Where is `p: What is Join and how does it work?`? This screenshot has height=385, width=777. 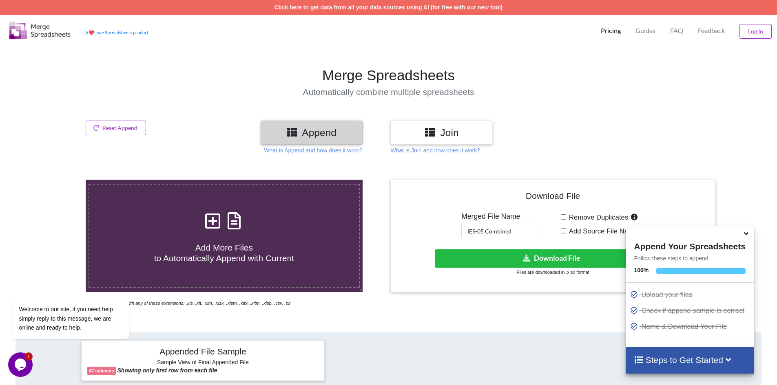
p: What is Join and how does it work? is located at coordinates (435, 150).